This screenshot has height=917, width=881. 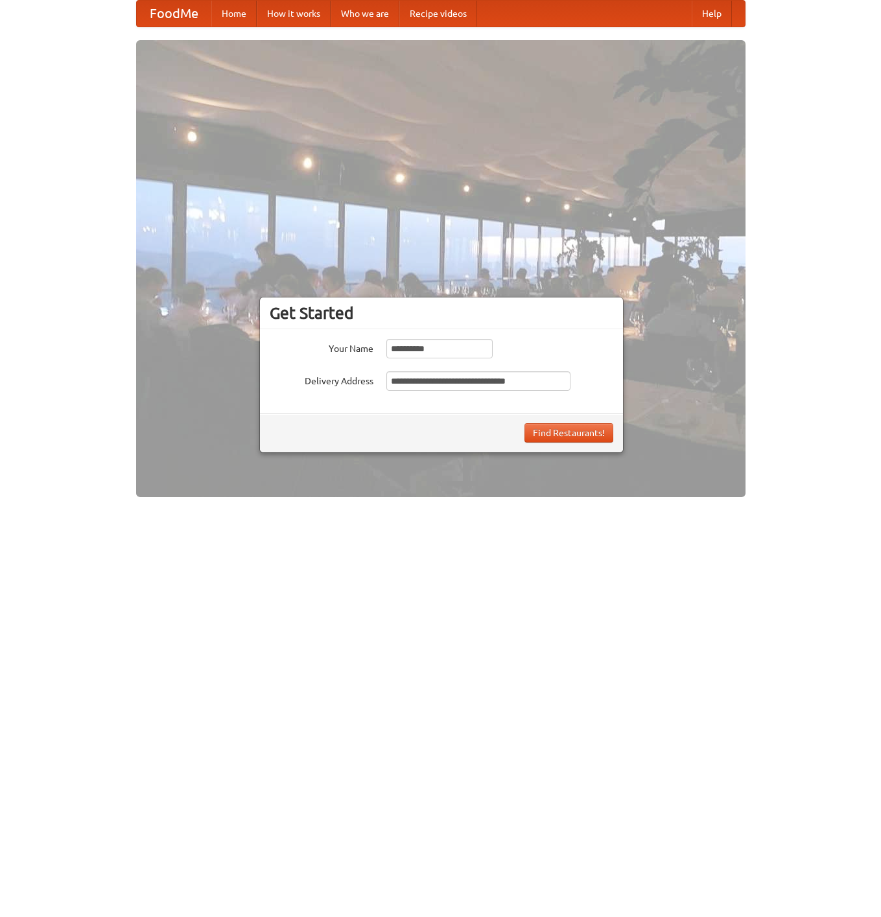 I want to click on a: Recipe videos, so click(x=438, y=14).